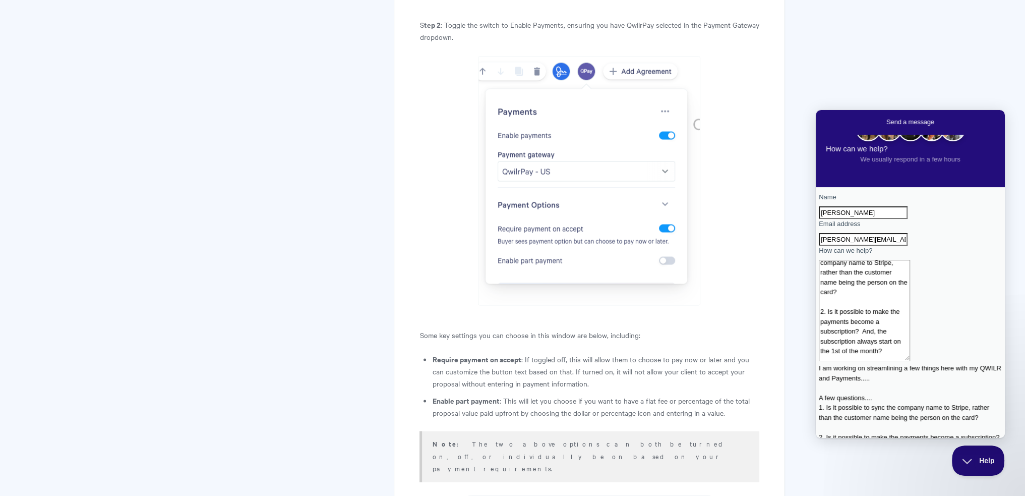  I want to click on span: Send a message, so click(94, 12).